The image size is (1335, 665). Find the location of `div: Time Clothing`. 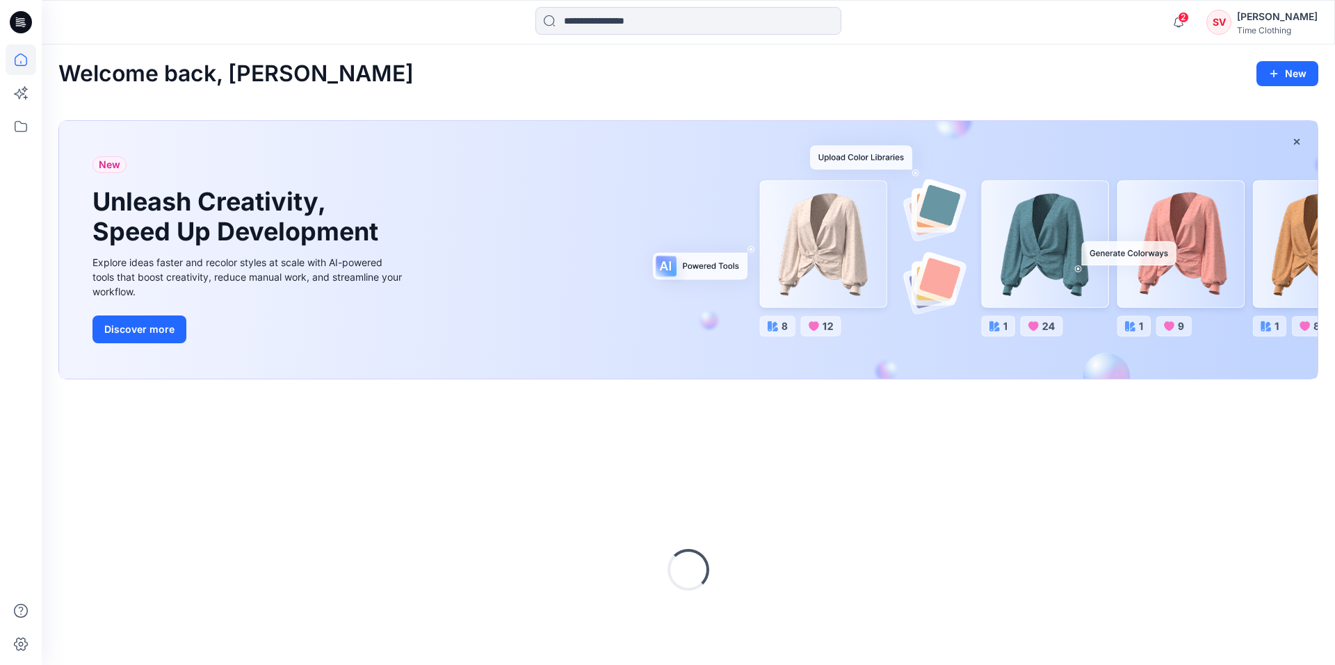

div: Time Clothing is located at coordinates (1277, 30).